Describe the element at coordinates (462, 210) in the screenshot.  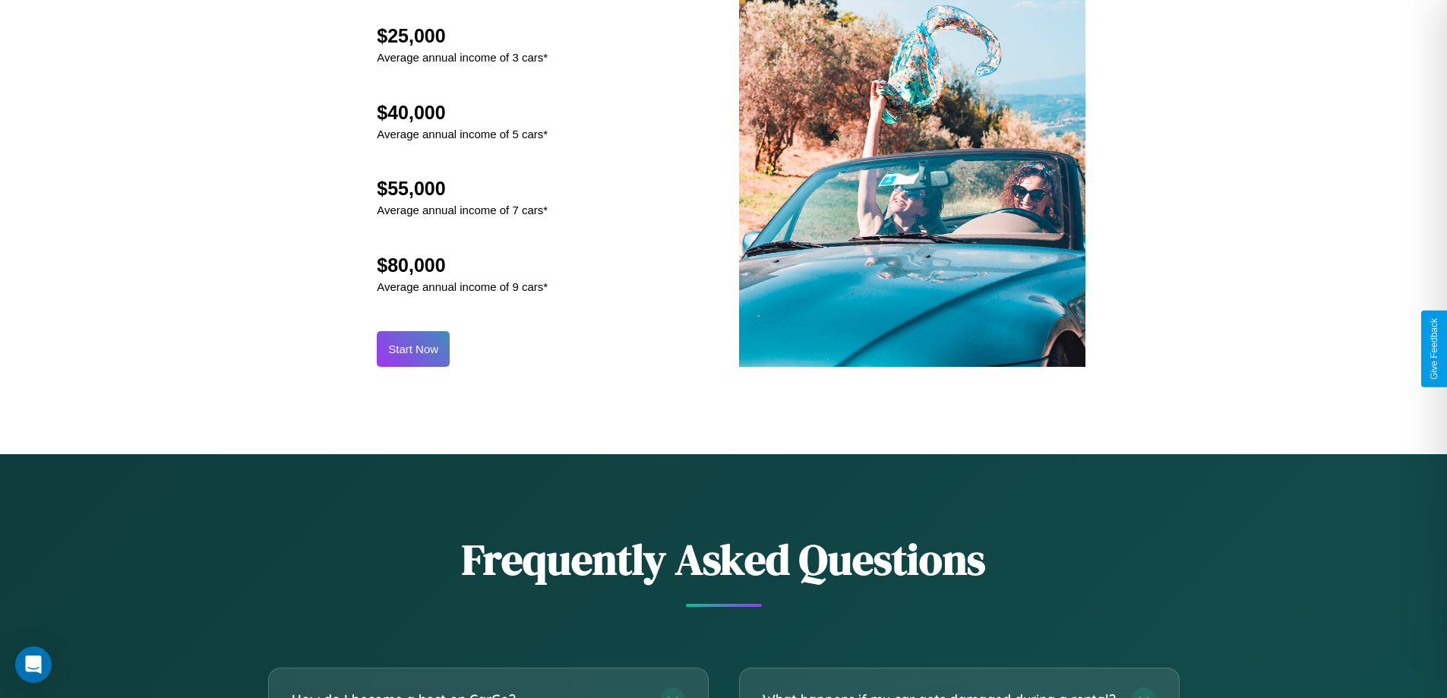
I see `p: Average annual income of 7 cars*` at that location.